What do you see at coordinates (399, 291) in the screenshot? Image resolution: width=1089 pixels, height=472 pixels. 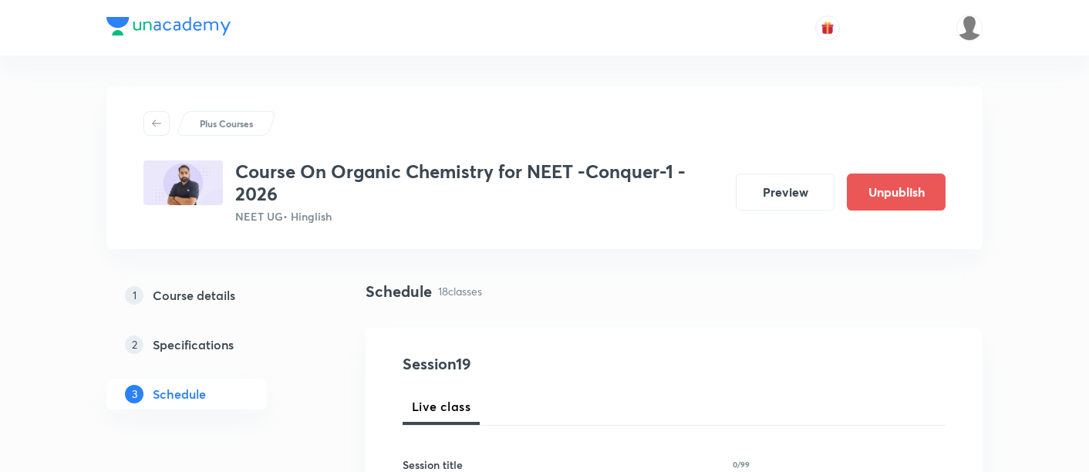 I see `h4: Schedule` at bounding box center [399, 291].